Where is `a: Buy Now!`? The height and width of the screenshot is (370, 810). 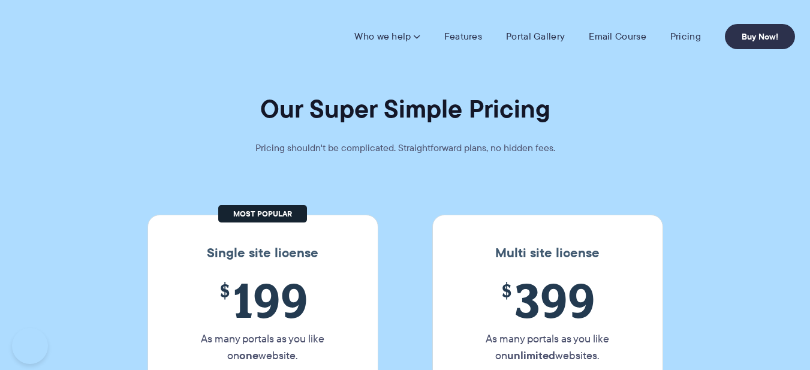
a: Buy Now! is located at coordinates (760, 37).